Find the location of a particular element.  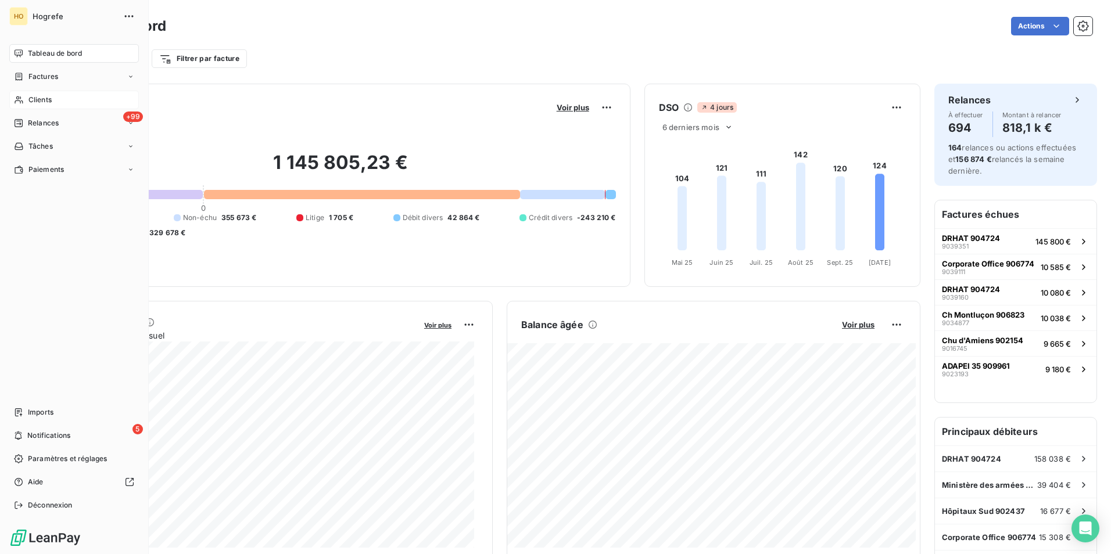

img: Logo LeanPay is located at coordinates (45, 538).